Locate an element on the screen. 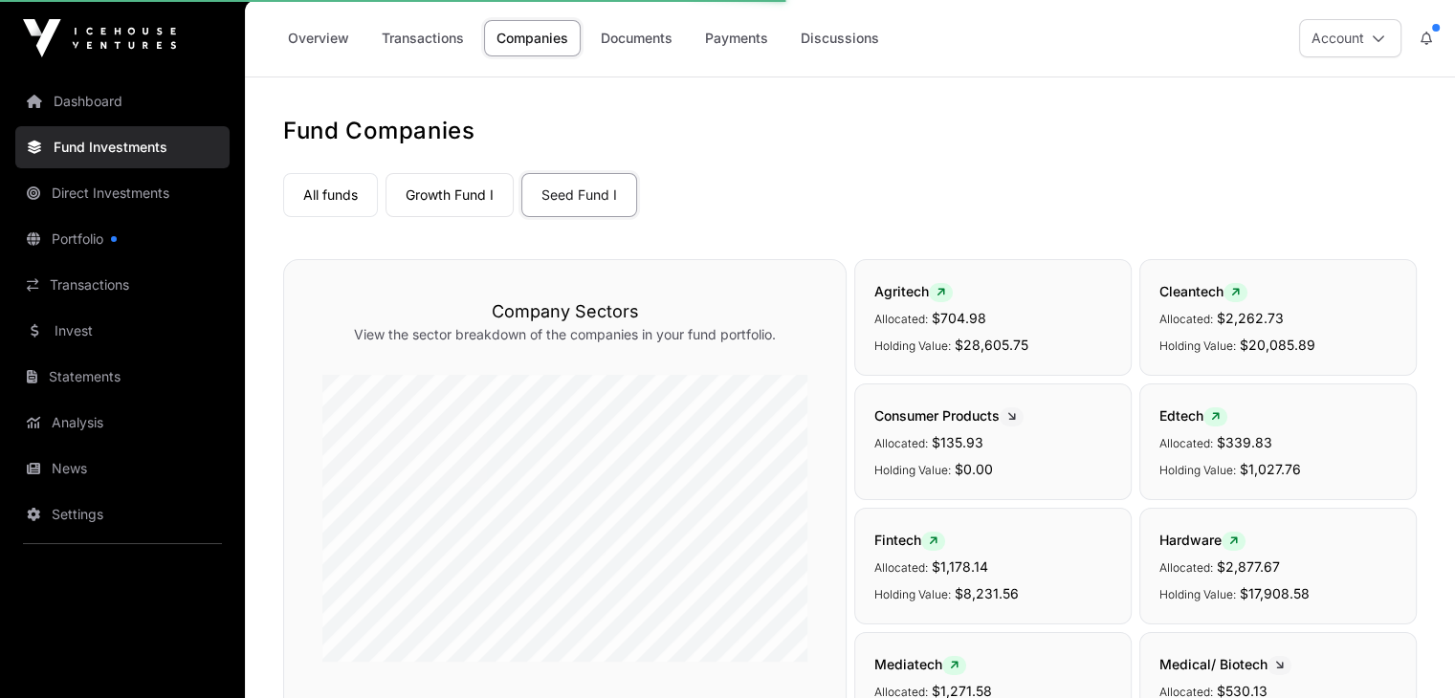 The height and width of the screenshot is (698, 1455). a: Invest is located at coordinates (122, 331).